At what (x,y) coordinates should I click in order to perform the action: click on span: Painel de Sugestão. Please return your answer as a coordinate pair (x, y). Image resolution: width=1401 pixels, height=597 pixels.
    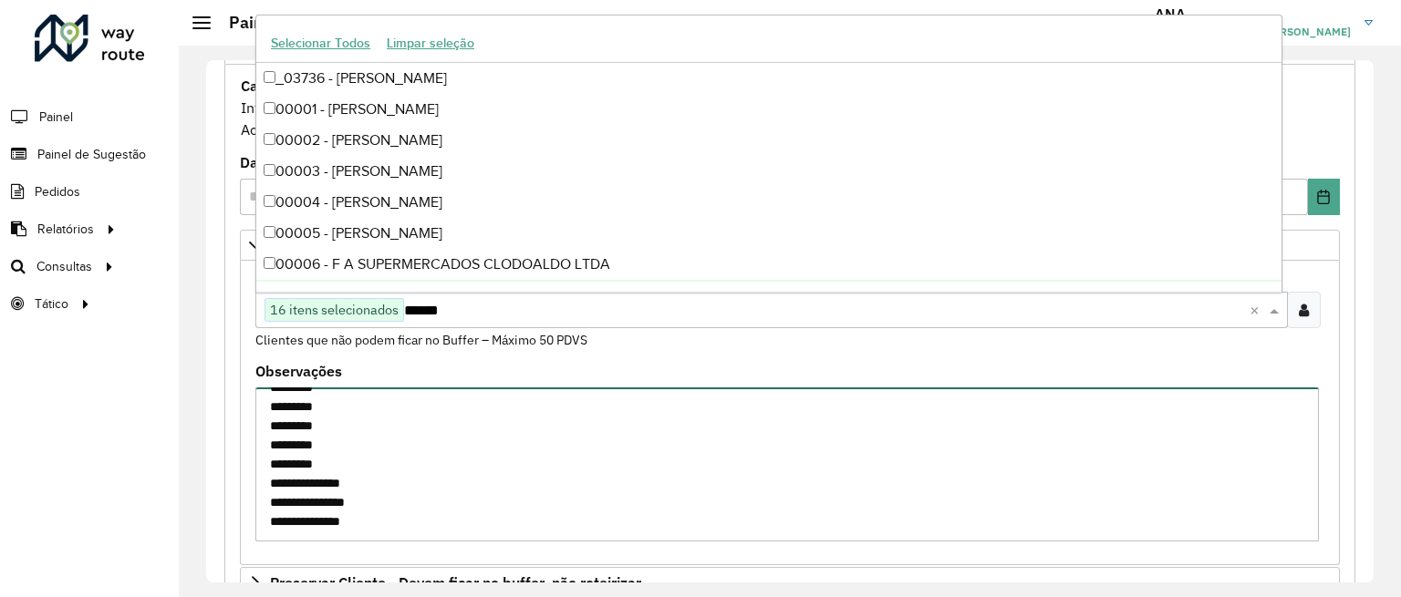
    Looking at the image, I should click on (91, 154).